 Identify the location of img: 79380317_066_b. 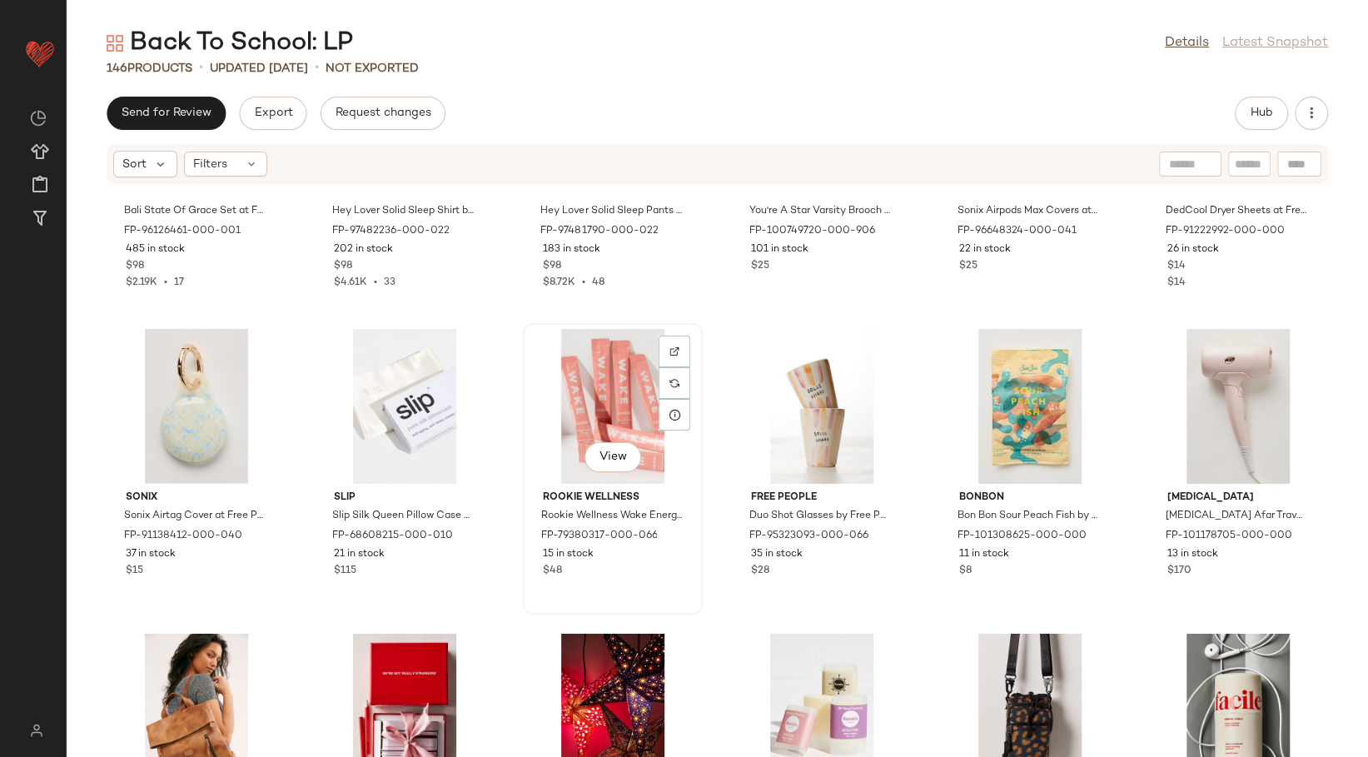
(613, 406).